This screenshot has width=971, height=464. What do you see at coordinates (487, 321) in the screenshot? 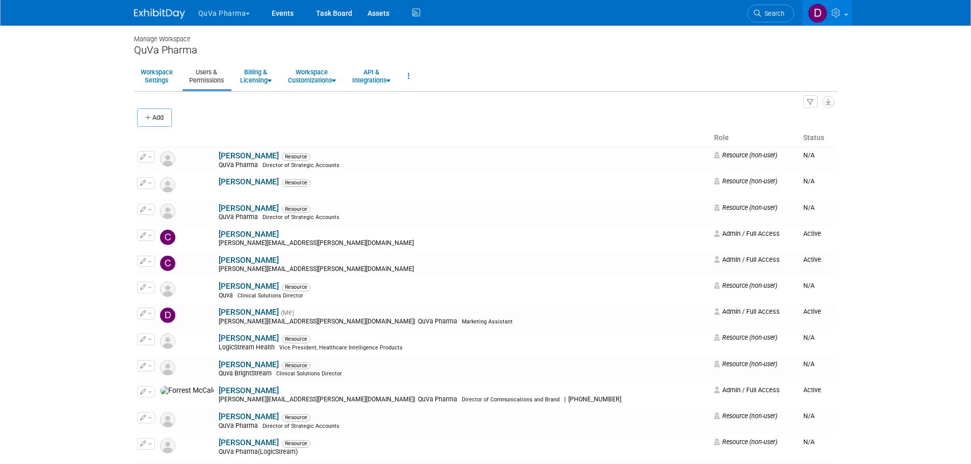
I see `span: Marketing Assistant` at bounding box center [487, 321].